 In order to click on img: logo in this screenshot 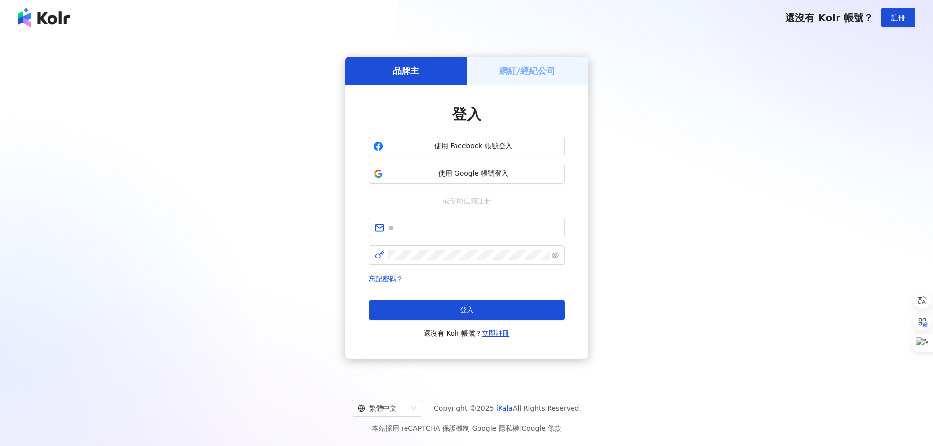, I will do `click(44, 18)`.